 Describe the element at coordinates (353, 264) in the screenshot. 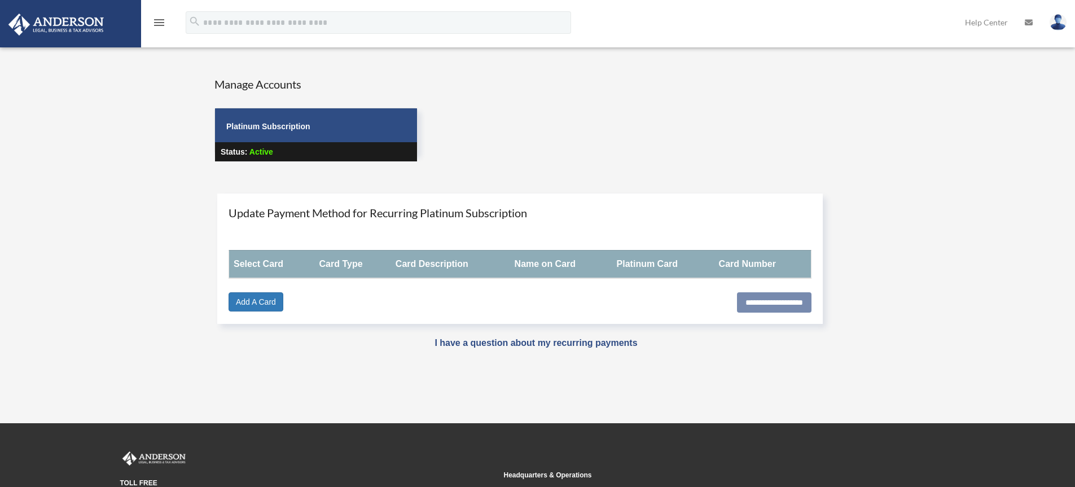

I see `th: Card Type` at that location.